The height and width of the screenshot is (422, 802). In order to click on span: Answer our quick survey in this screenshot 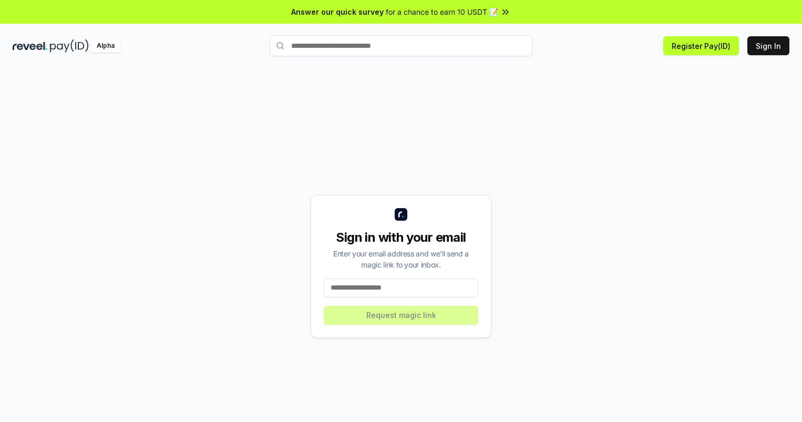, I will do `click(338, 12)`.